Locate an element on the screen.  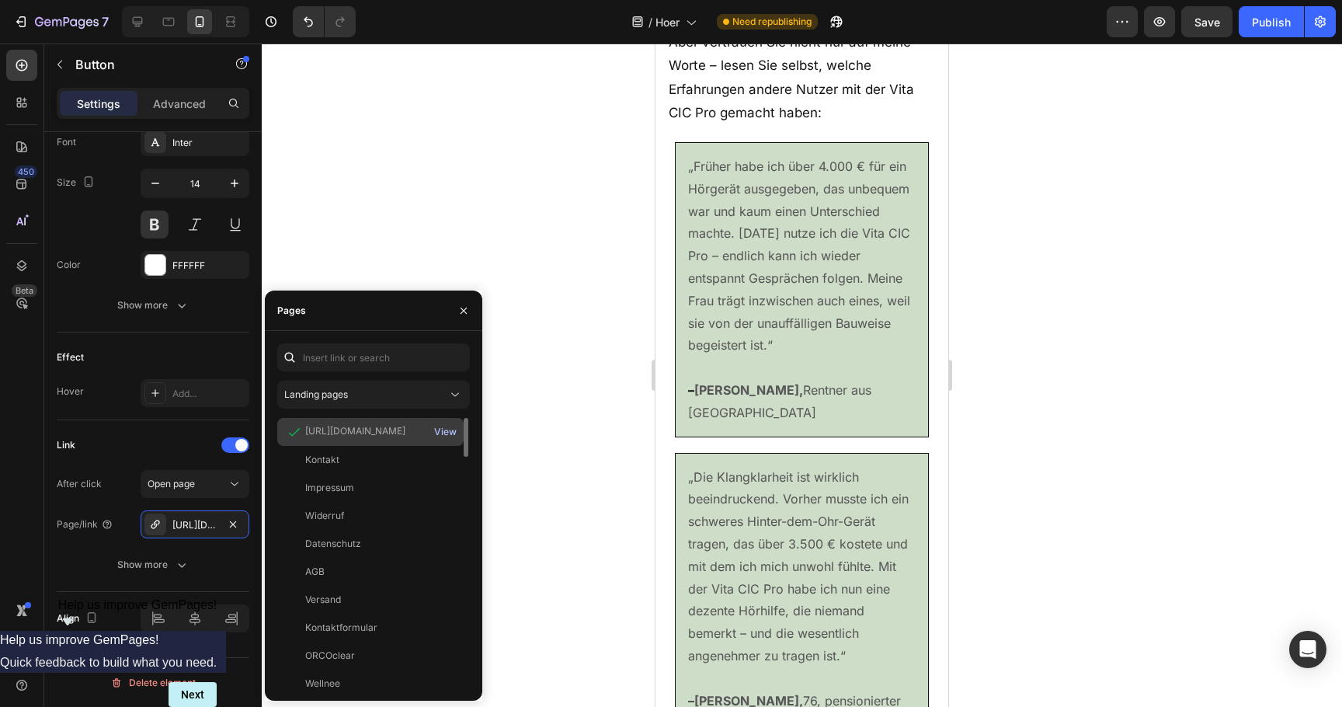
span: Open page is located at coordinates (171, 483).